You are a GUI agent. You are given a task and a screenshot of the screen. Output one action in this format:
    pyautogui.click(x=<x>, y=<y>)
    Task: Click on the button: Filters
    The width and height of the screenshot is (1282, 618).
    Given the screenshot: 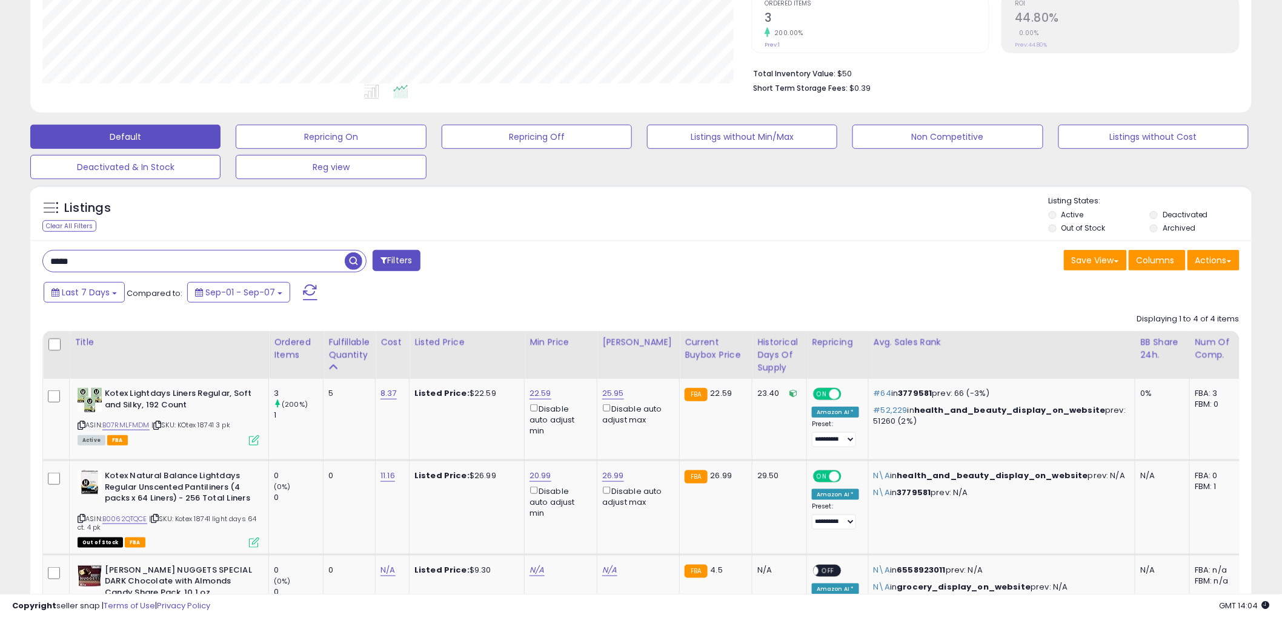 What is the action you would take?
    pyautogui.click(x=396, y=260)
    